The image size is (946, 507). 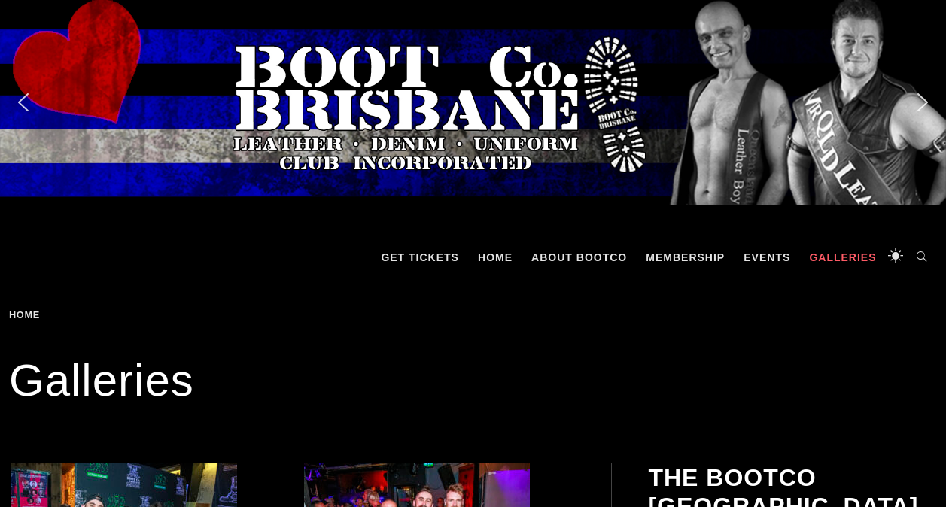 I want to click on img: previous arrow, so click(x=23, y=102).